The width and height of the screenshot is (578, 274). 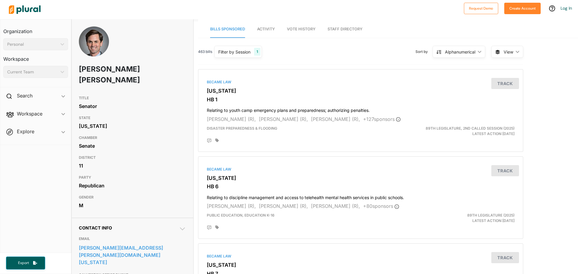 I want to click on h4: Relating to discipline management and access to telehealth mental health services in public schools., so click(x=360, y=196).